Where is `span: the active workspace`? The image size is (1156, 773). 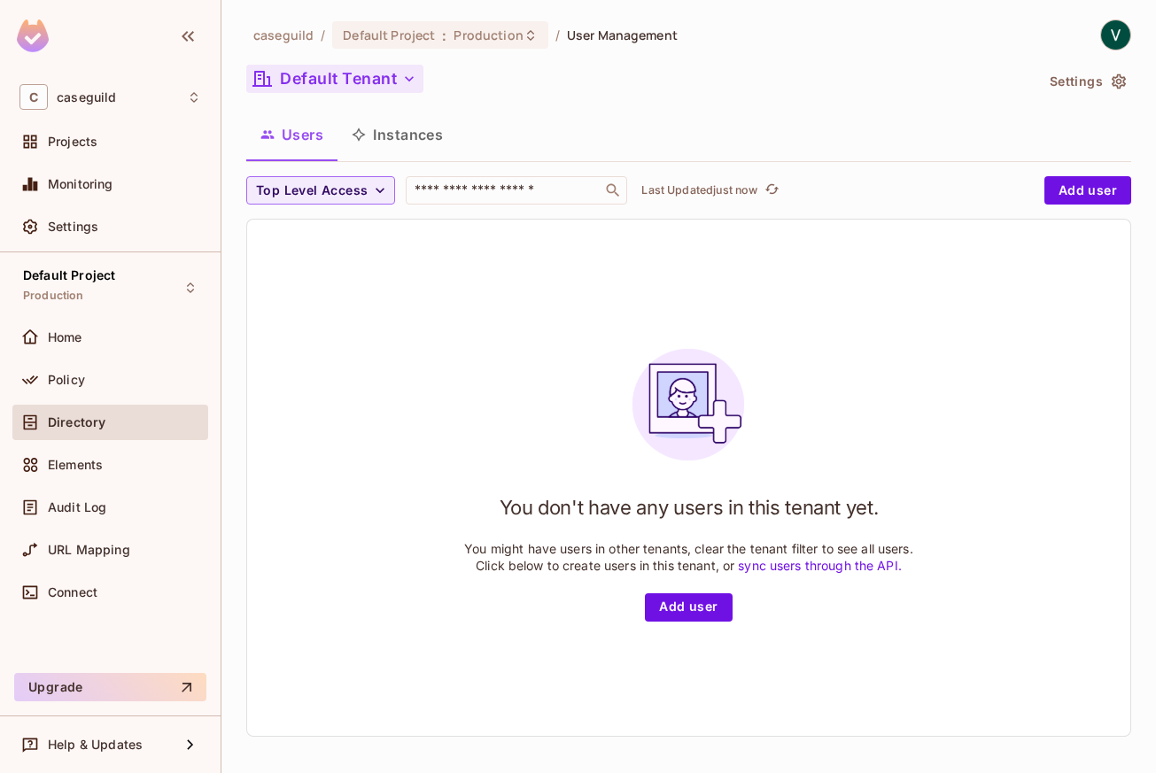
span: the active workspace is located at coordinates (283, 35).